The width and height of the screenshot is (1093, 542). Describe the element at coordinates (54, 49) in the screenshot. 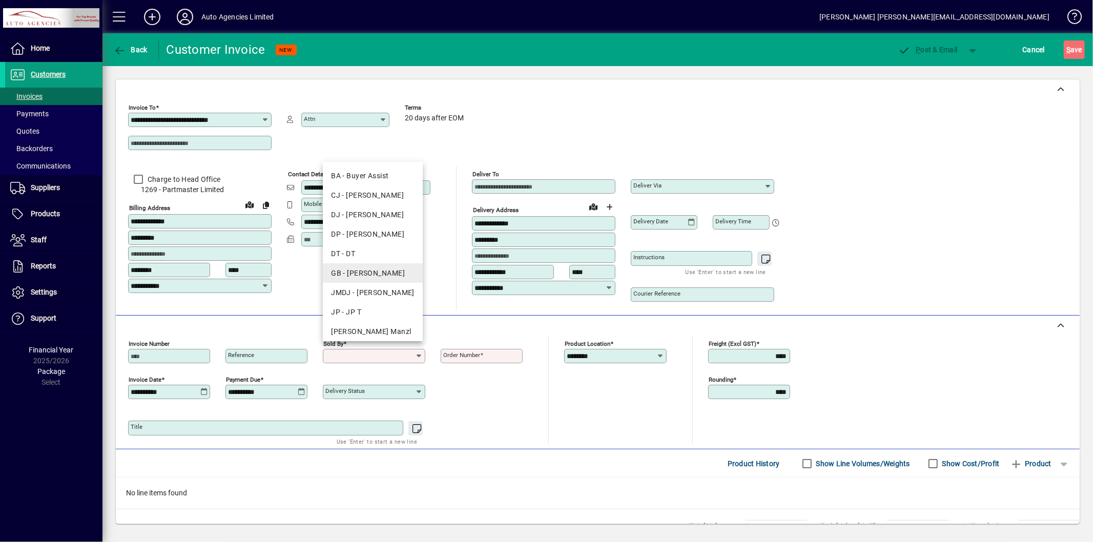

I see `a: Home` at that location.